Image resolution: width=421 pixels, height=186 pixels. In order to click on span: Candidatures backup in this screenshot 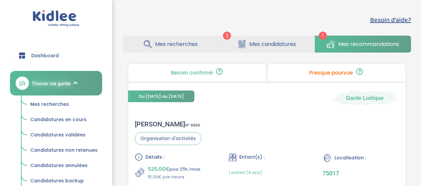, I will do `click(57, 181)`.